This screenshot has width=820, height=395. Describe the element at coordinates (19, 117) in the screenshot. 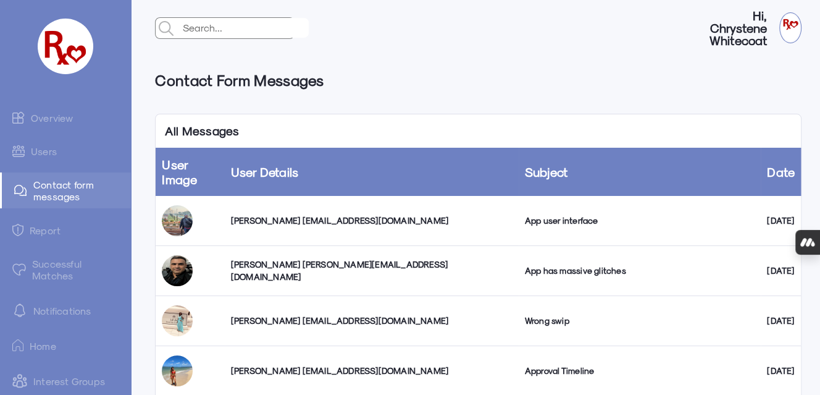

I see `img: admin-ic-overview.svg` at that location.